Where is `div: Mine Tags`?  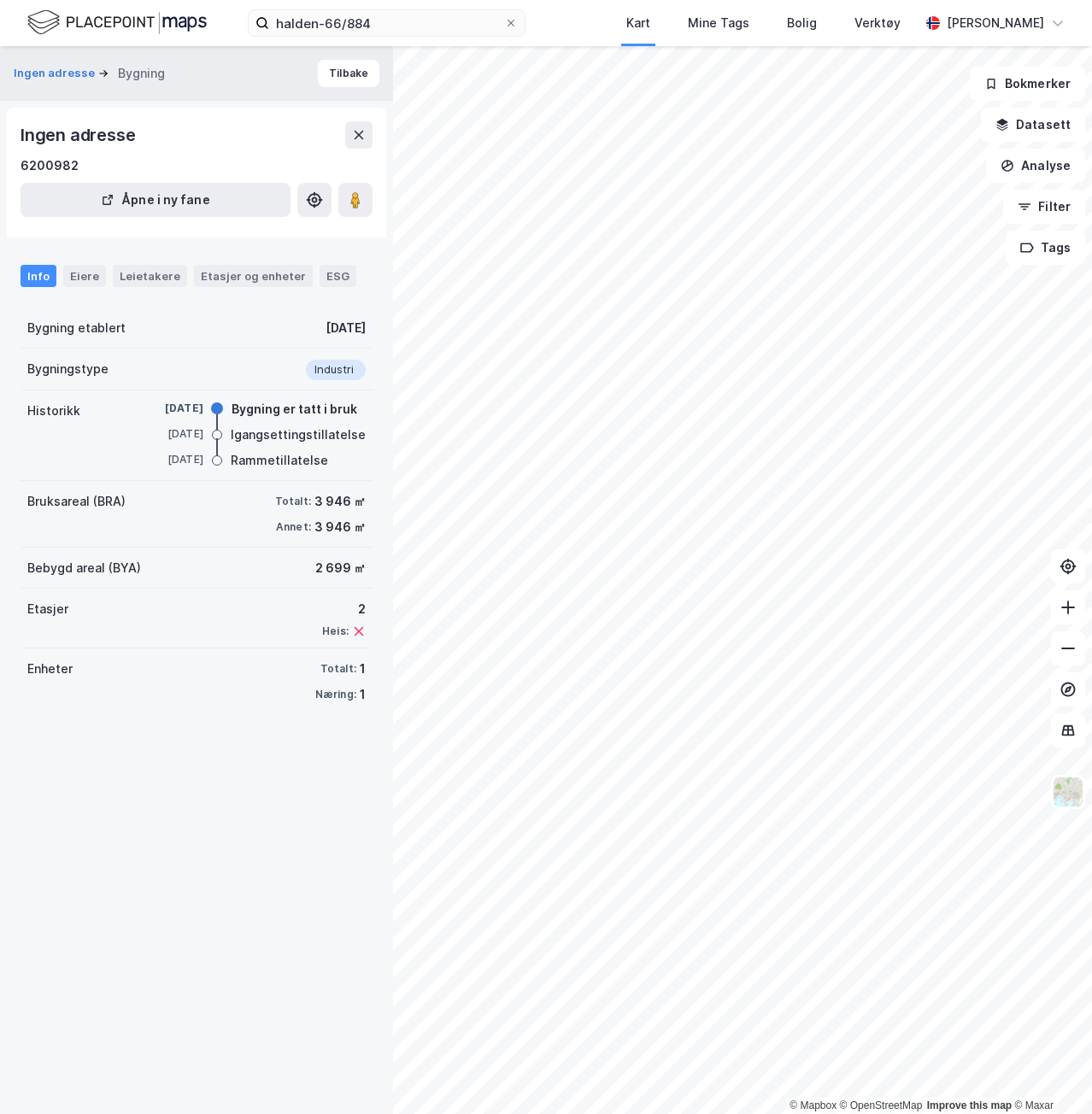 div: Mine Tags is located at coordinates (719, 23).